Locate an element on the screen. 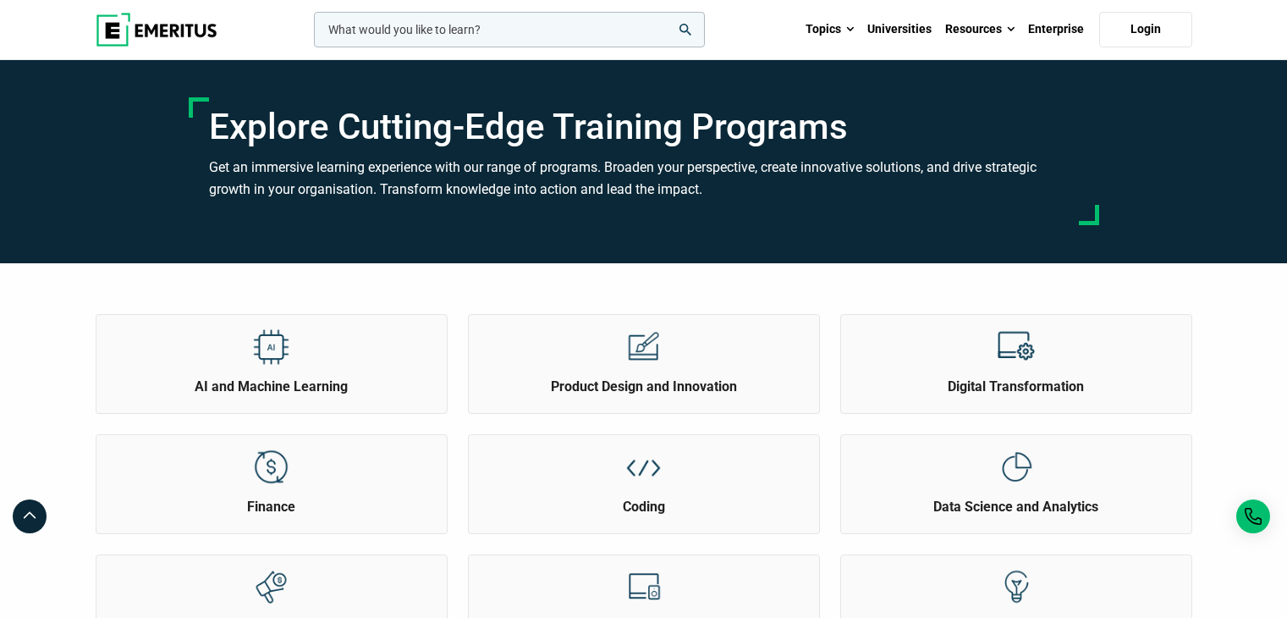 This screenshot has height=618, width=1287. h2: AI and Machine Learning is located at coordinates (272, 387).